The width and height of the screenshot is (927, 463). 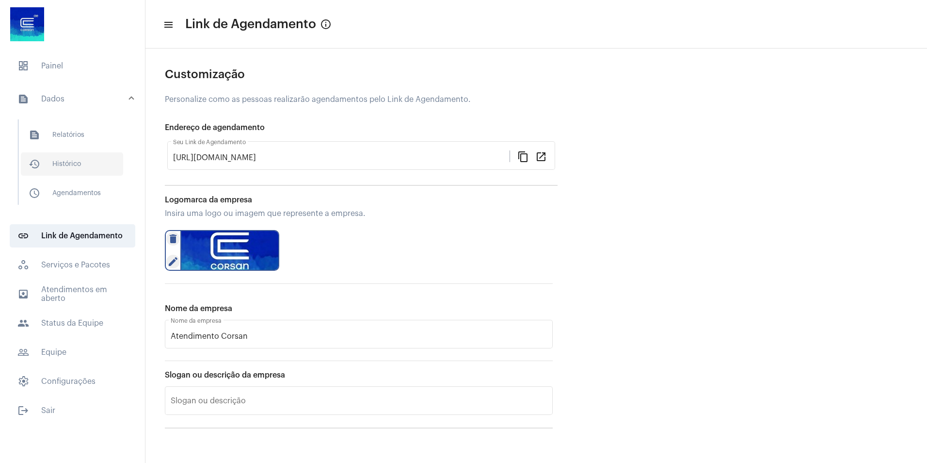 I want to click on mat-icon: open_in_new, so click(x=541, y=156).